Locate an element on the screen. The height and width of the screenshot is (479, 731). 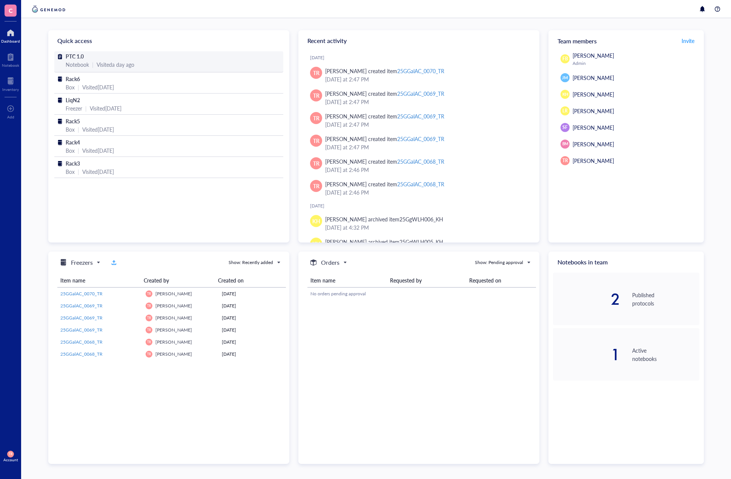
div: Quick access is located at coordinates (169, 41).